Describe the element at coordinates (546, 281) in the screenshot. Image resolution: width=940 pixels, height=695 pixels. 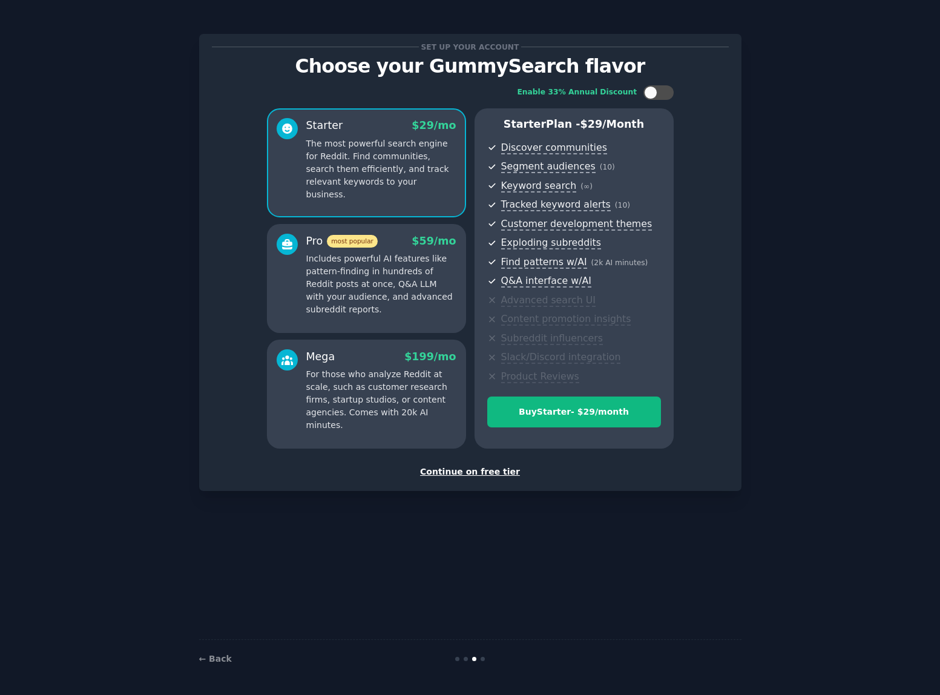
I see `span: Q&A interface w/AI` at that location.